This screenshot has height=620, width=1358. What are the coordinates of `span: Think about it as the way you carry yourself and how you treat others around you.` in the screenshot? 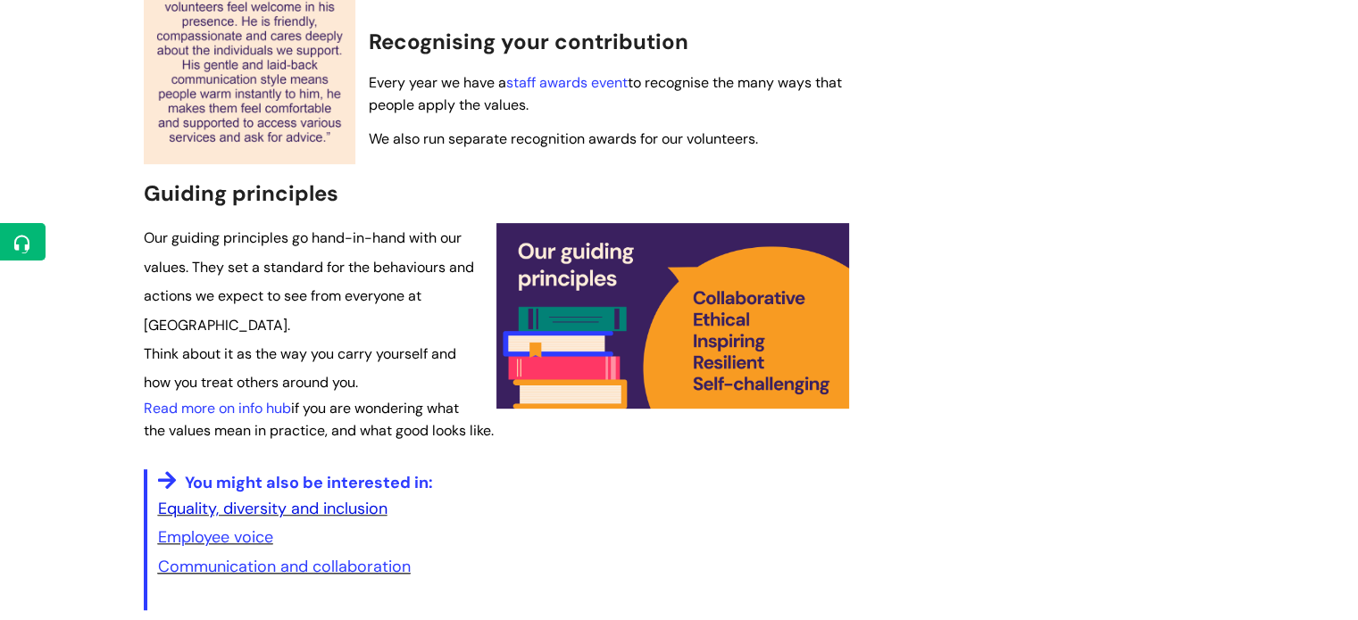 It's located at (300, 368).